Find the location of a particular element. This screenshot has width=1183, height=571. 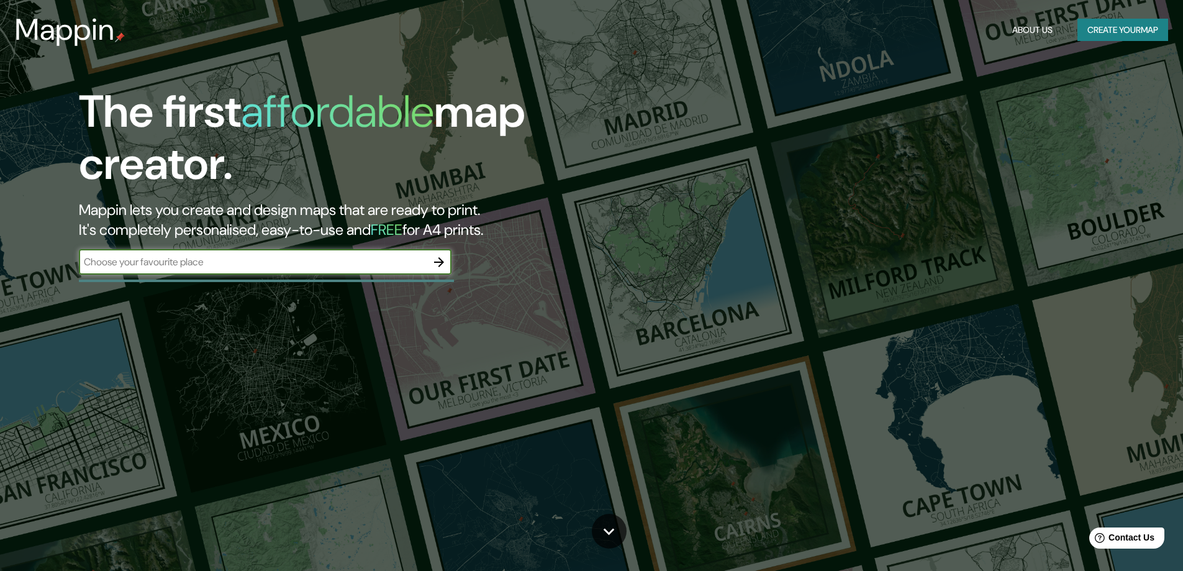

h1: The first map creator. is located at coordinates (375, 143).